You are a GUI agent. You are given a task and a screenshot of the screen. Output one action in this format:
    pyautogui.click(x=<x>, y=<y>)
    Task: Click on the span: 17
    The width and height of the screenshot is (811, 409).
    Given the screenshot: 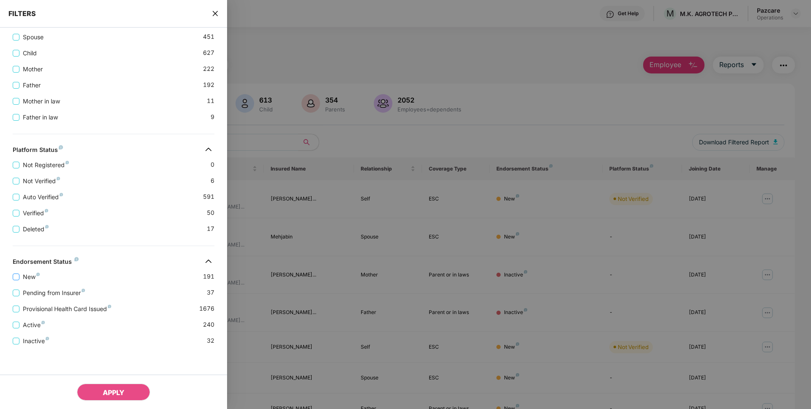 What is the action you would take?
    pyautogui.click(x=210, y=229)
    